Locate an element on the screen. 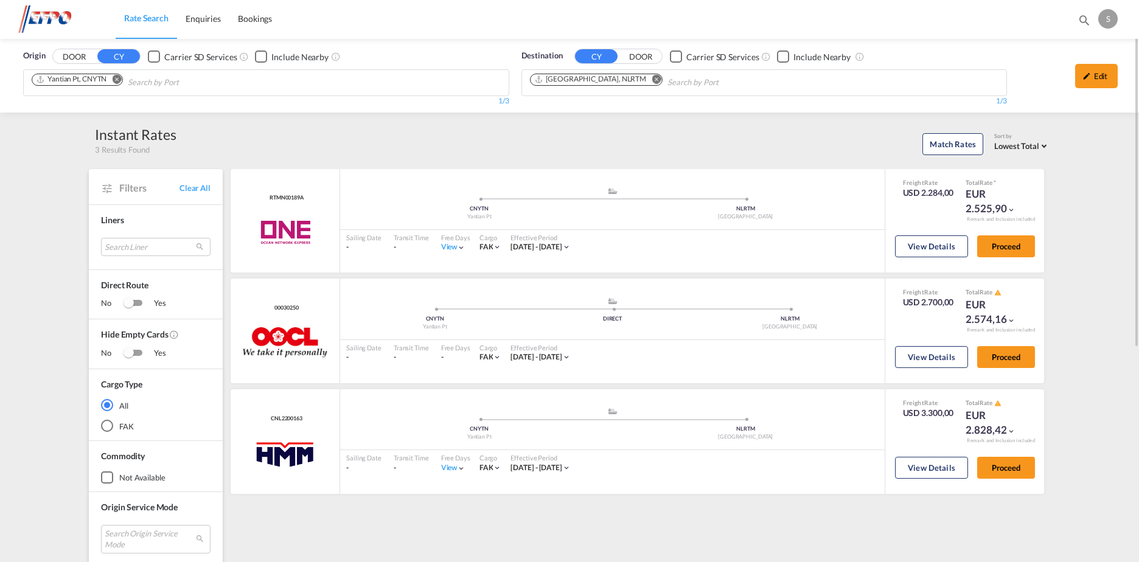 The height and width of the screenshot is (562, 1139). div: not available is located at coordinates (142, 477).